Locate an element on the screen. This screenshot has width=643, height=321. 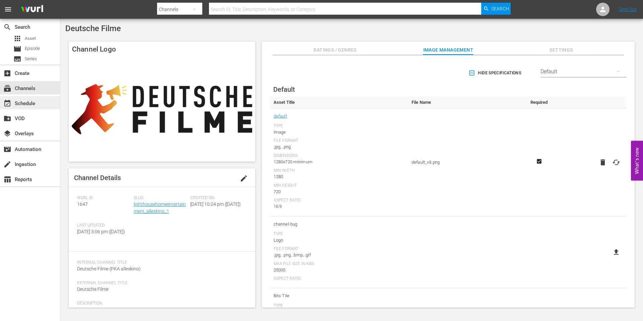
span: Settings is located at coordinates (561, 50).